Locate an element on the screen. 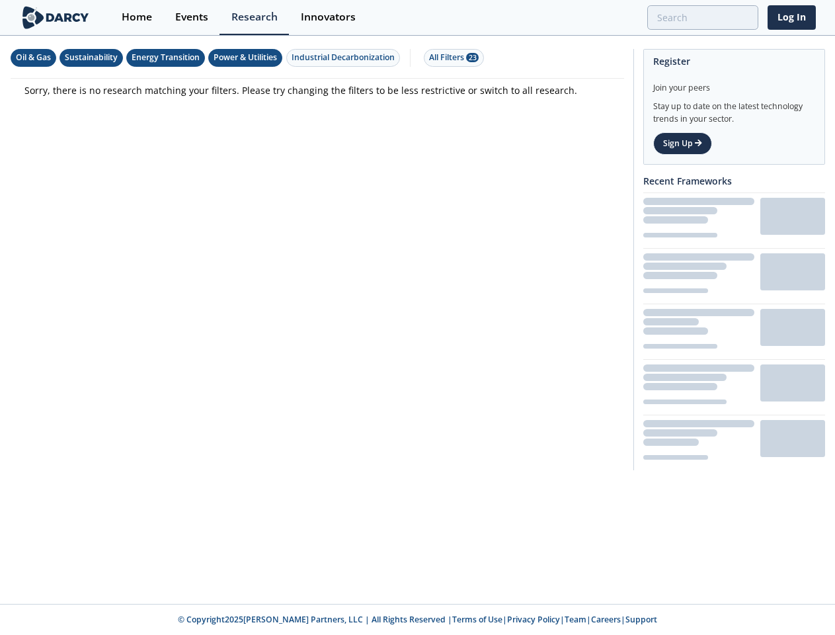 The image size is (835, 635). button: Energy Transition is located at coordinates (165, 58).